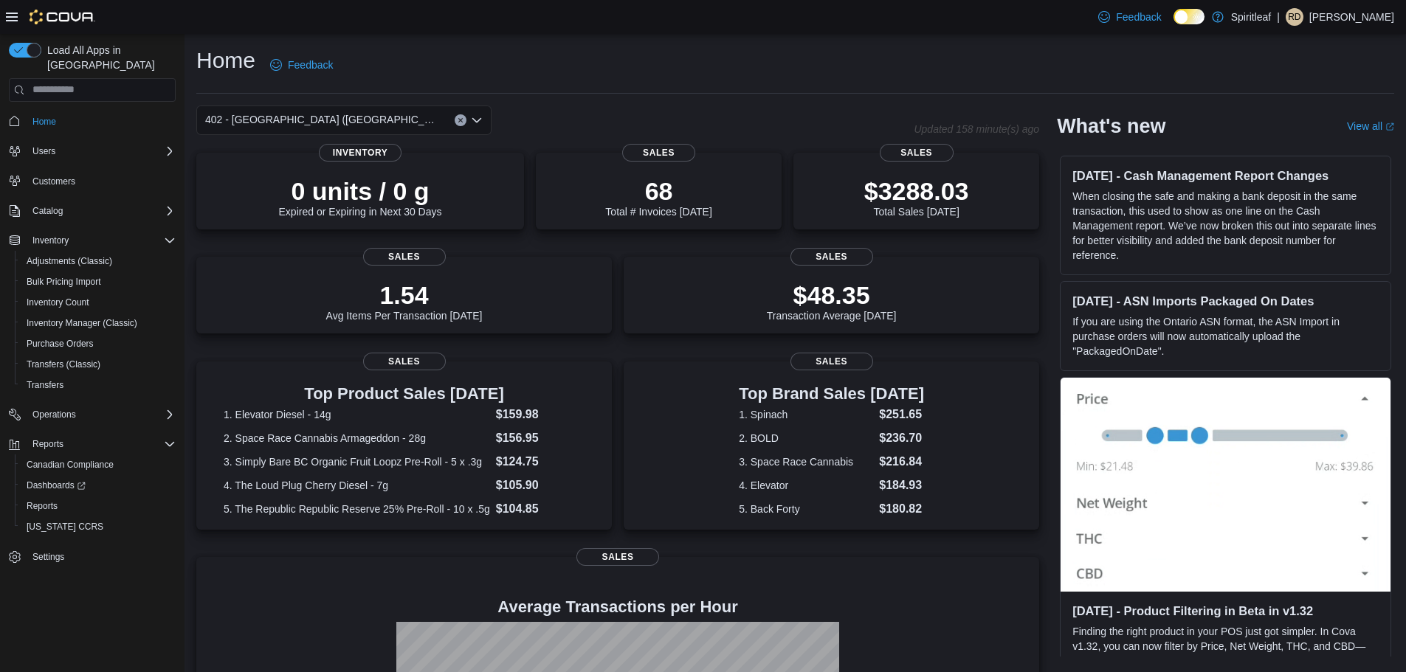 This screenshot has height=672, width=1406. Describe the element at coordinates (69, 261) in the screenshot. I see `a: Adjustments (Classic)` at that location.